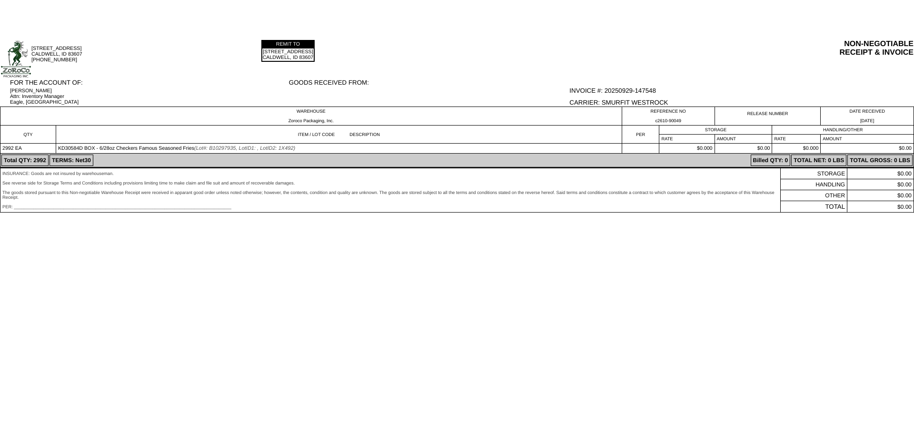 The width and height of the screenshot is (914, 437). What do you see at coordinates (767, 116) in the screenshot?
I see `td: RELEASE NUMBER` at bounding box center [767, 116].